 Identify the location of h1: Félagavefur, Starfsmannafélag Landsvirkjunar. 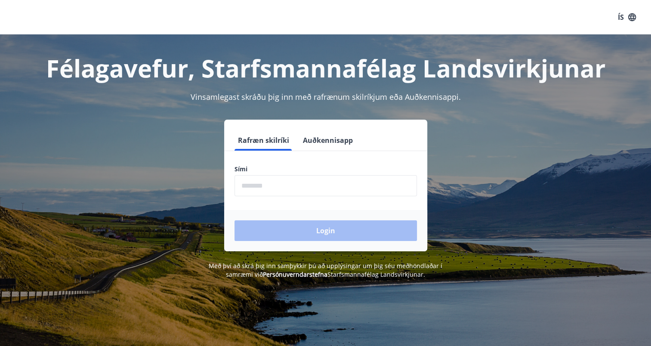
(326, 68).